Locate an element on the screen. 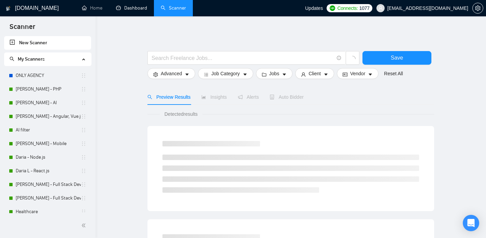 The image size is (486, 238). button: folderJobscaret-down is located at coordinates (274, 74).